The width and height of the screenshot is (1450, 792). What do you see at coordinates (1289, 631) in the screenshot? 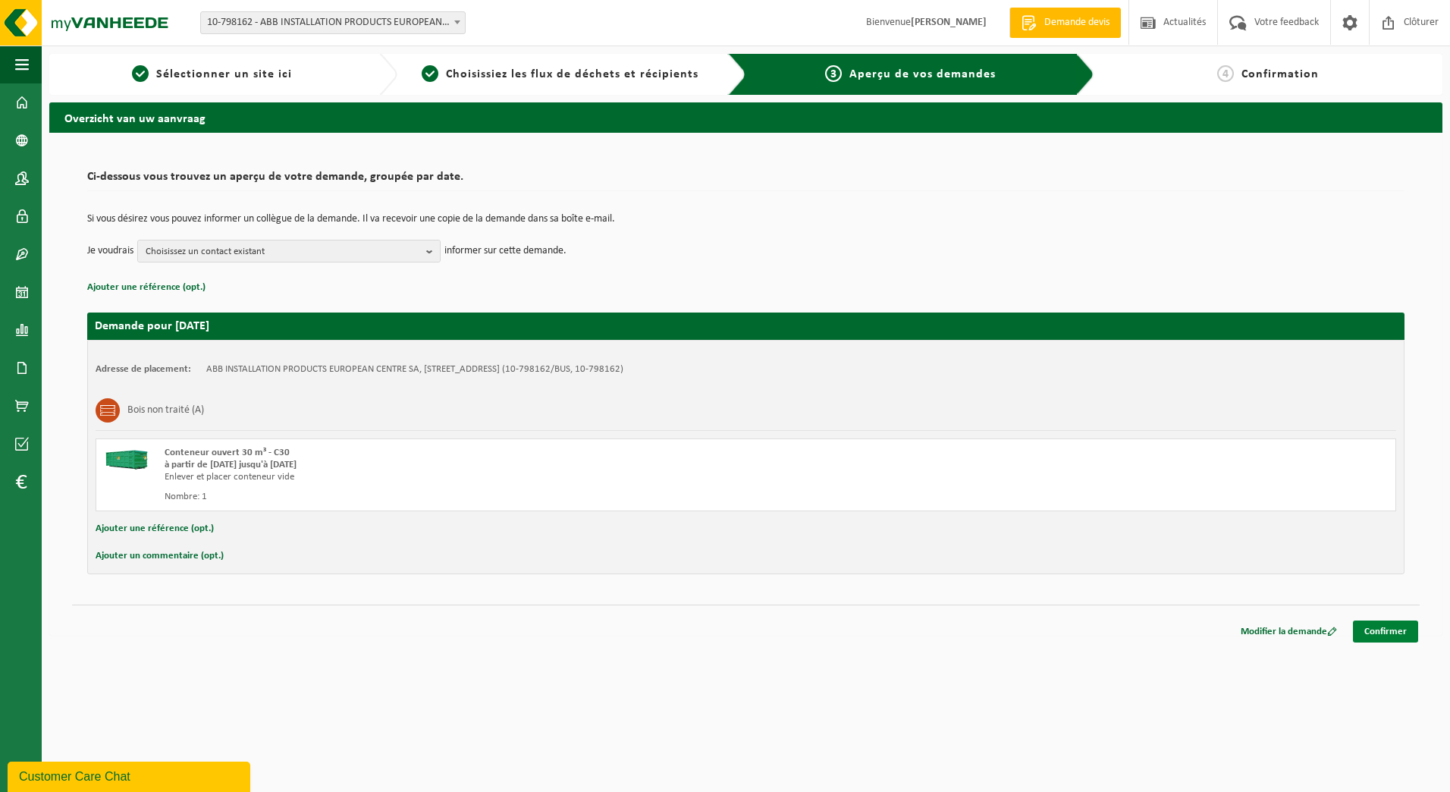
I see `a: Modifier la demande` at bounding box center [1289, 631].